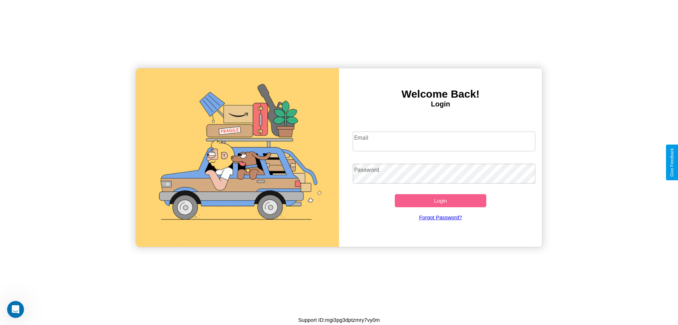  What do you see at coordinates (237, 157) in the screenshot?
I see `img: gif` at bounding box center [237, 157].